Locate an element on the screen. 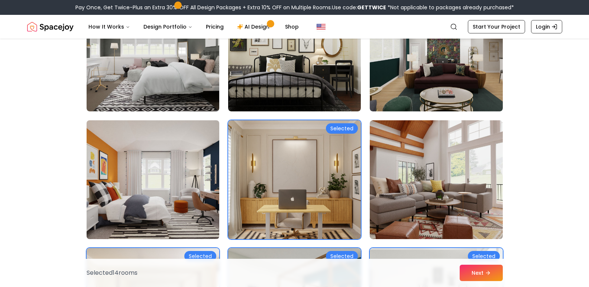  img: Room room-25 is located at coordinates (153, 180).